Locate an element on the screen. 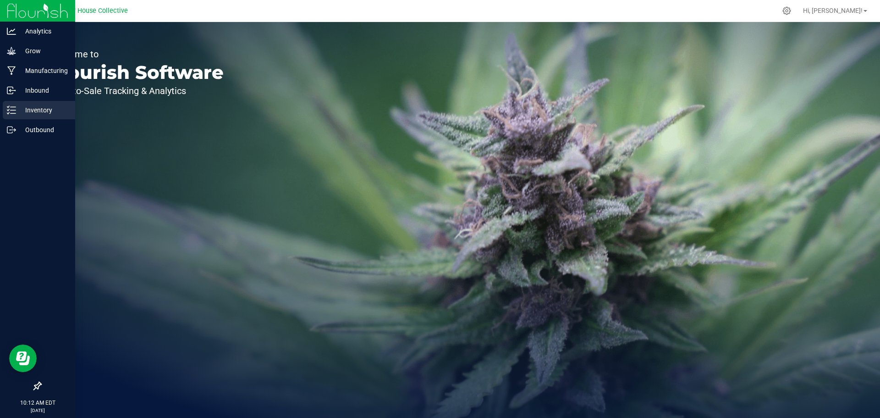  p: Inbound is located at coordinates (44, 90).